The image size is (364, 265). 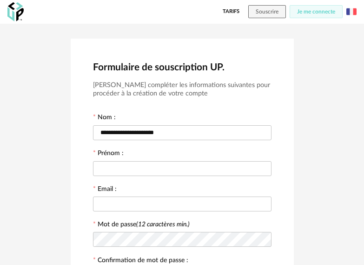 I want to click on a: Souscrire, so click(x=267, y=12).